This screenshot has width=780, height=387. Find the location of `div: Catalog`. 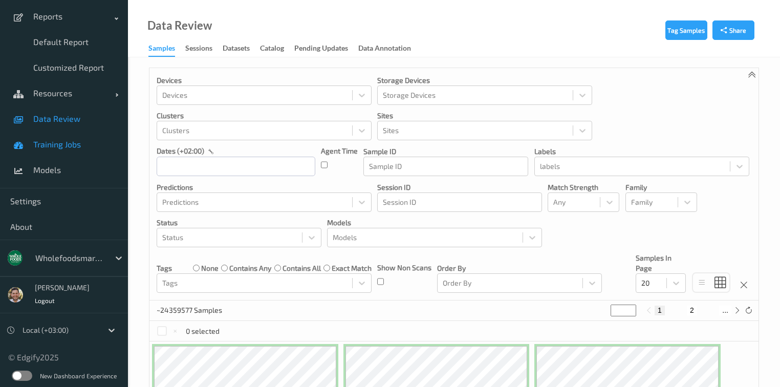

div: Catalog is located at coordinates (272, 49).